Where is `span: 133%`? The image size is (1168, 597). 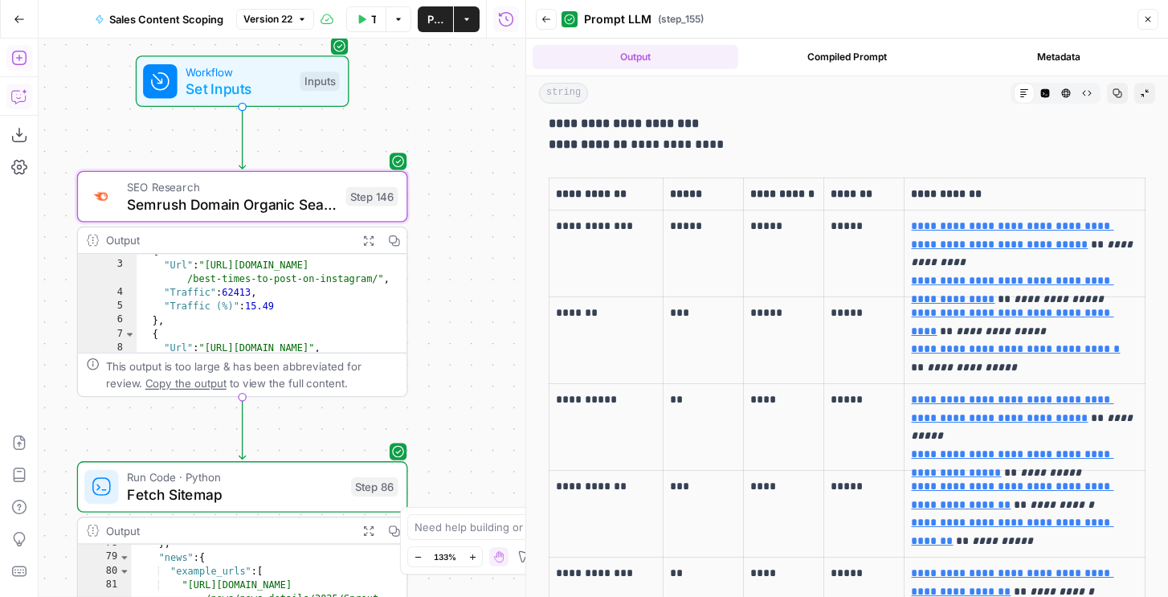 span: 133% is located at coordinates (445, 556).